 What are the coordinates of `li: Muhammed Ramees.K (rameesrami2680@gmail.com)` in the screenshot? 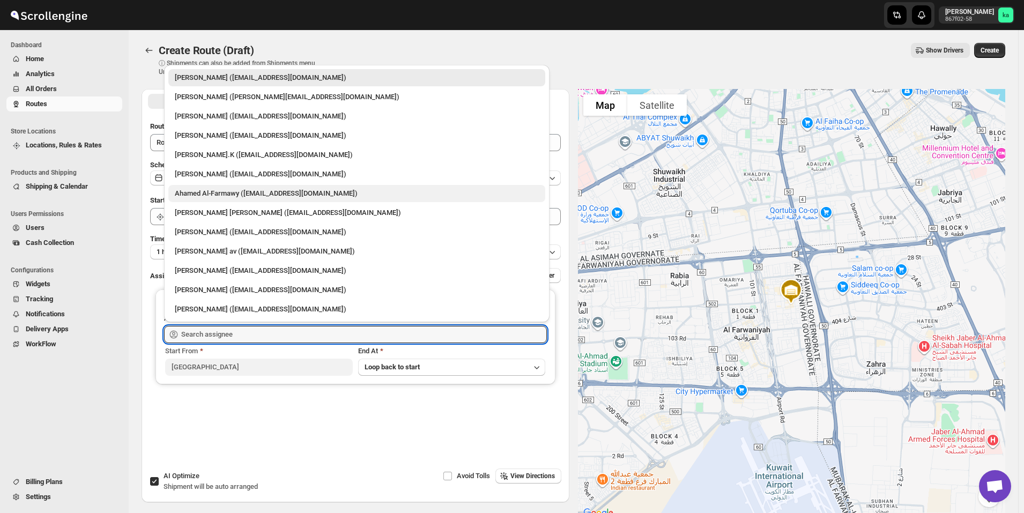 It's located at (356, 154).